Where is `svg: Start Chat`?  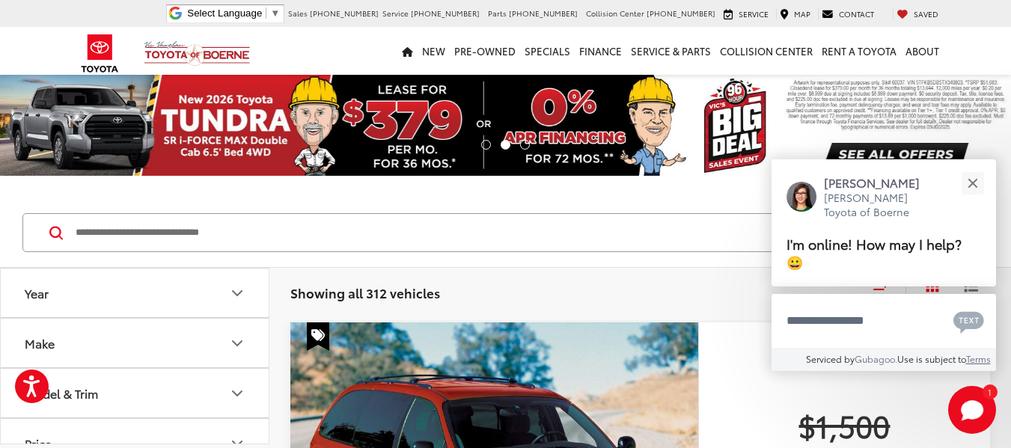
svg: Start Chat is located at coordinates (972, 410).